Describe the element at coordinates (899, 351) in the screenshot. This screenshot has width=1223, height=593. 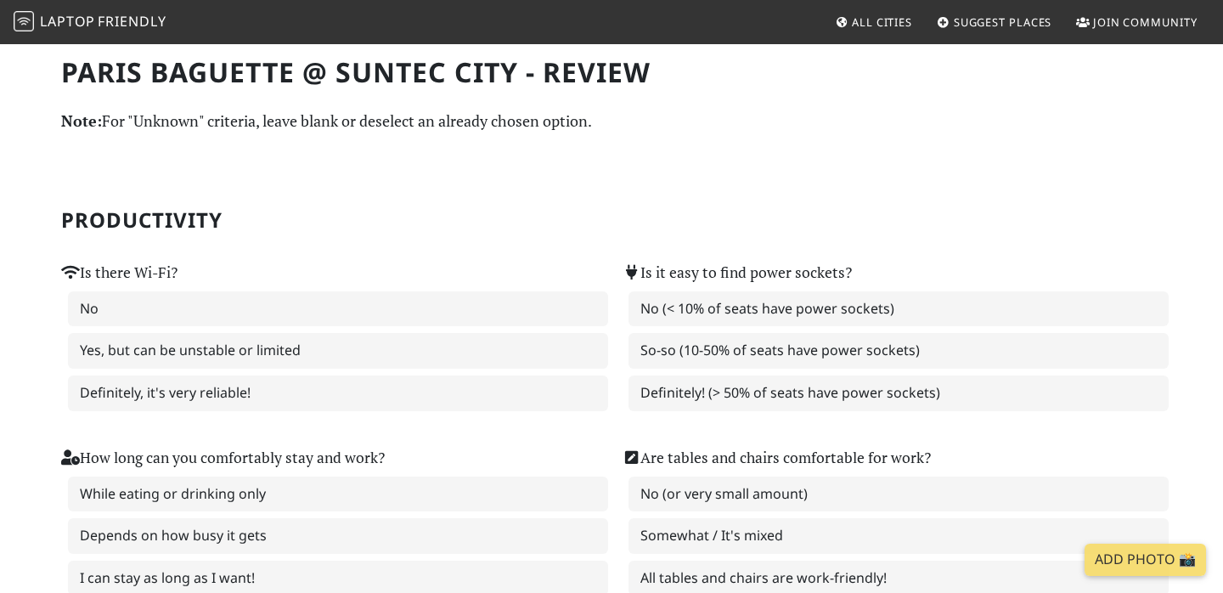
I see `label: So-so (10-50% of seats have power sockets)` at that location.